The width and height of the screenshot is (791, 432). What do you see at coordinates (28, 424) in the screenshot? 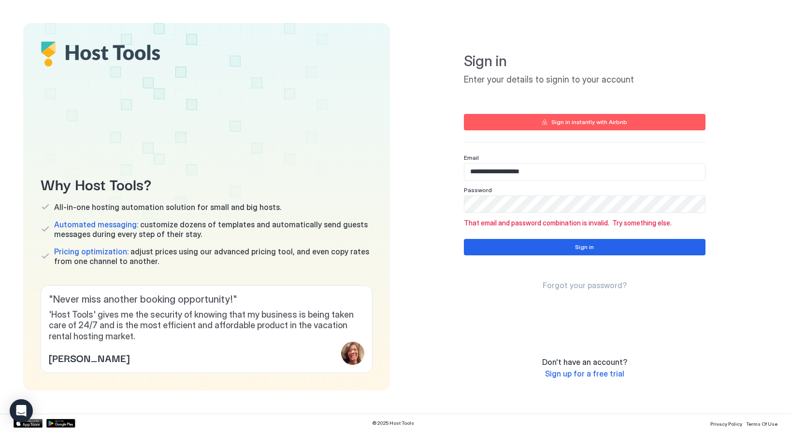
I see `a: App Store` at bounding box center [28, 424].